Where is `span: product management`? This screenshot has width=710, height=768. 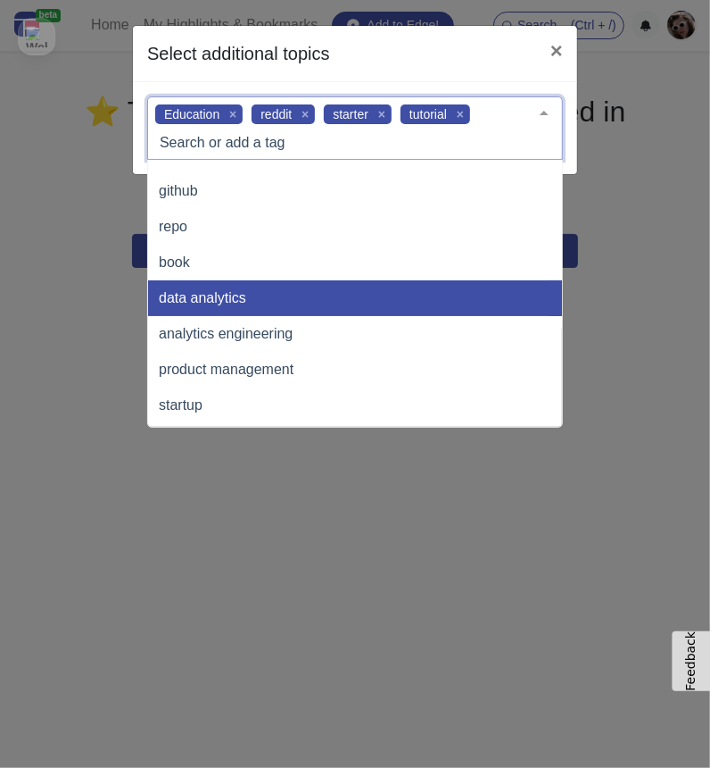 span: product management is located at coordinates (226, 369).